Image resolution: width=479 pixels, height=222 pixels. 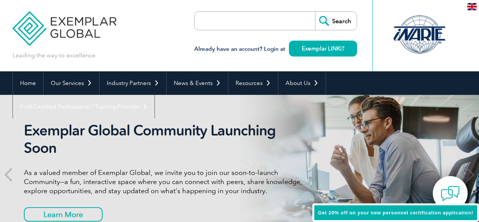 I want to click on input: Search, so click(x=336, y=21).